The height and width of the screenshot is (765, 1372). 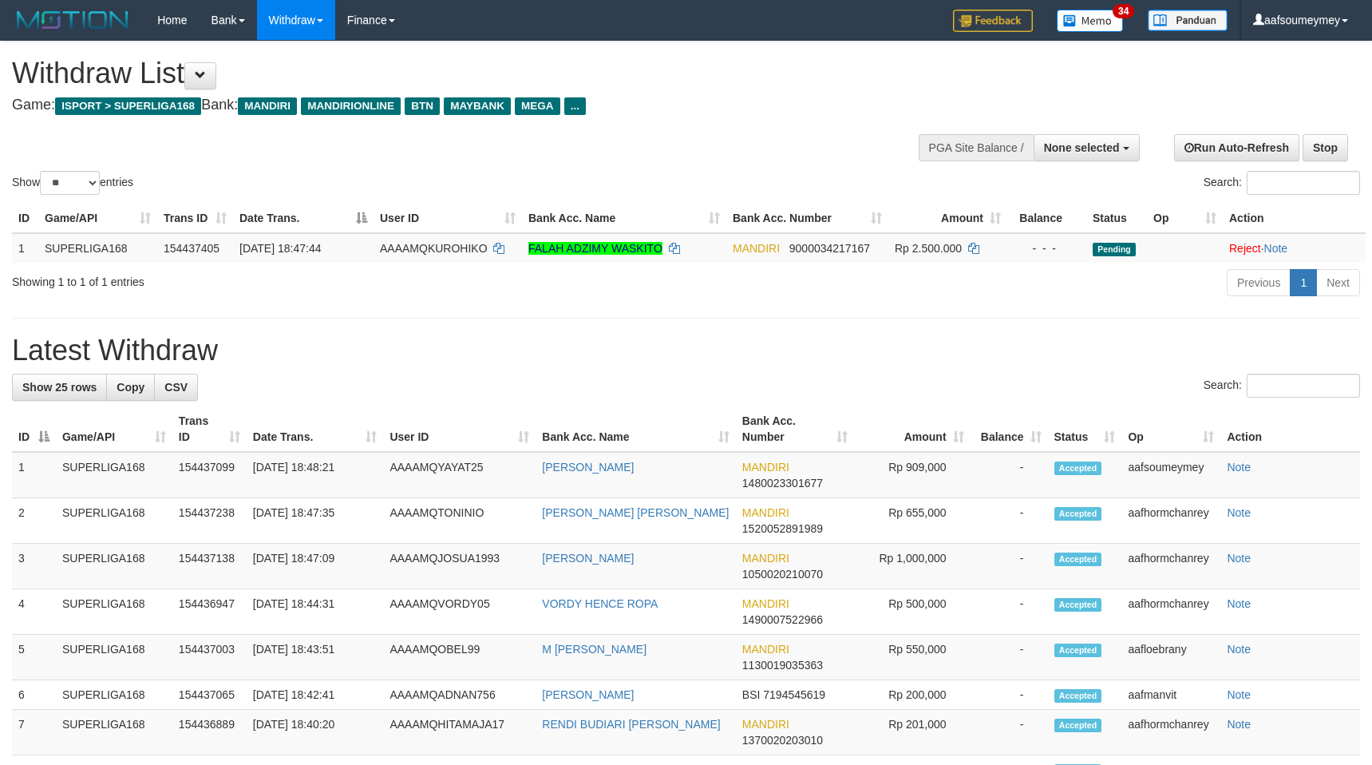 I want to click on td: Rp 1,000,000, so click(x=912, y=566).